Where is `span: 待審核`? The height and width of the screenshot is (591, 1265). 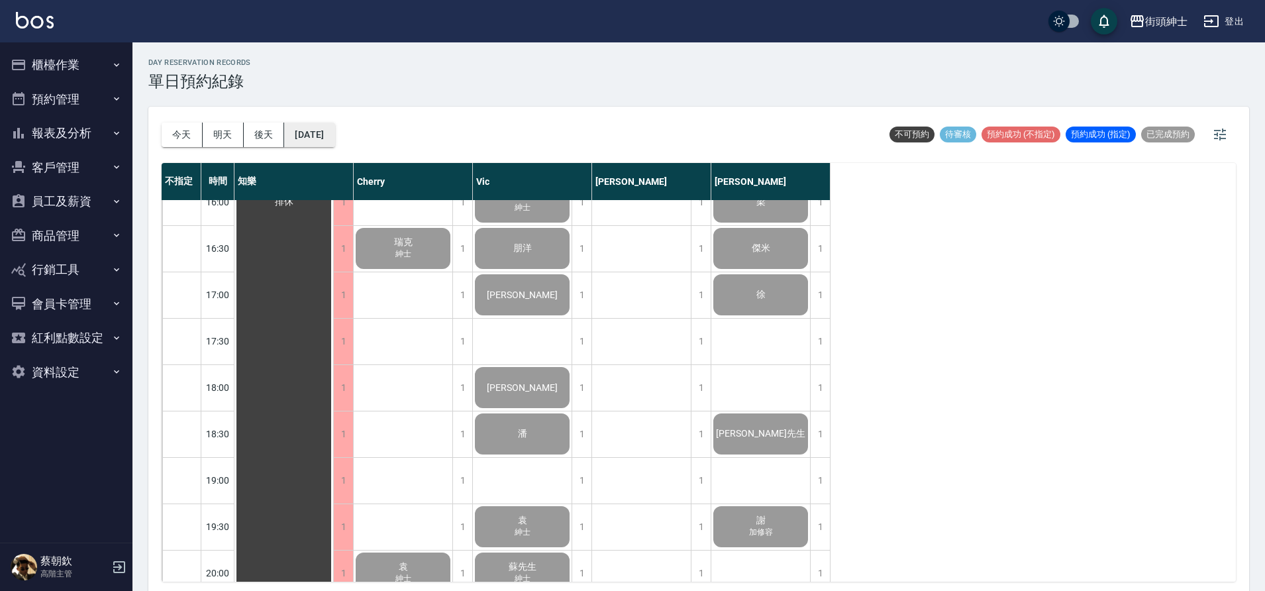 span: 待審核 is located at coordinates (958, 134).